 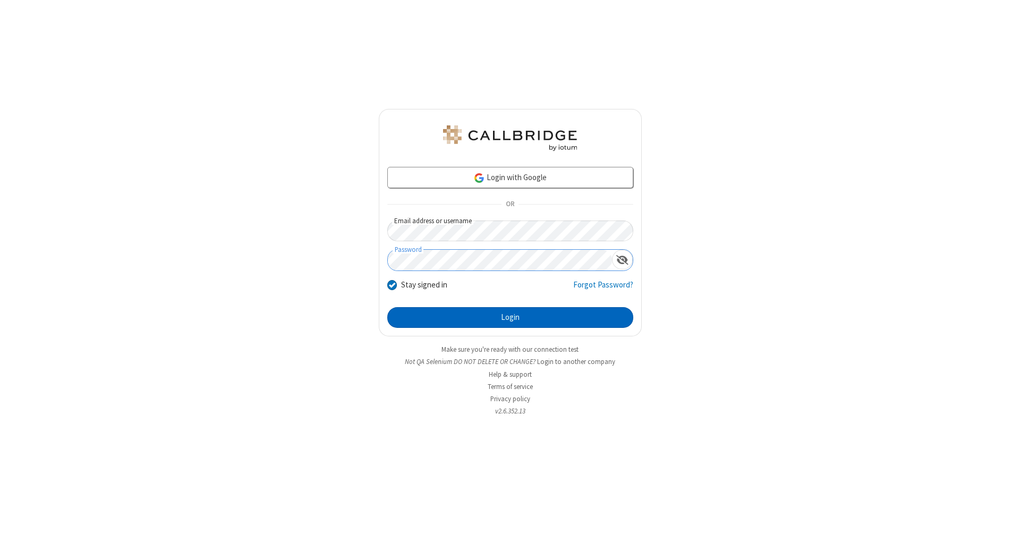 I want to click on label: Stay signed in, so click(x=424, y=285).